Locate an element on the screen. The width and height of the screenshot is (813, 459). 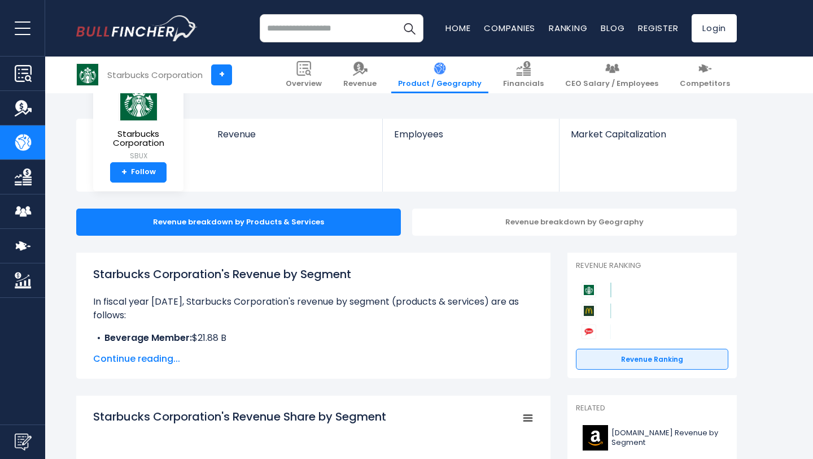
a: Product / Geography is located at coordinates (440, 75).